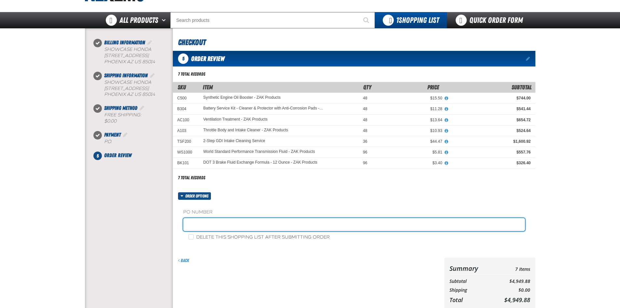  Describe the element at coordinates (411, 20) in the screenshot. I see `button: You have 1 Shopping List. Open to view details` at that location.